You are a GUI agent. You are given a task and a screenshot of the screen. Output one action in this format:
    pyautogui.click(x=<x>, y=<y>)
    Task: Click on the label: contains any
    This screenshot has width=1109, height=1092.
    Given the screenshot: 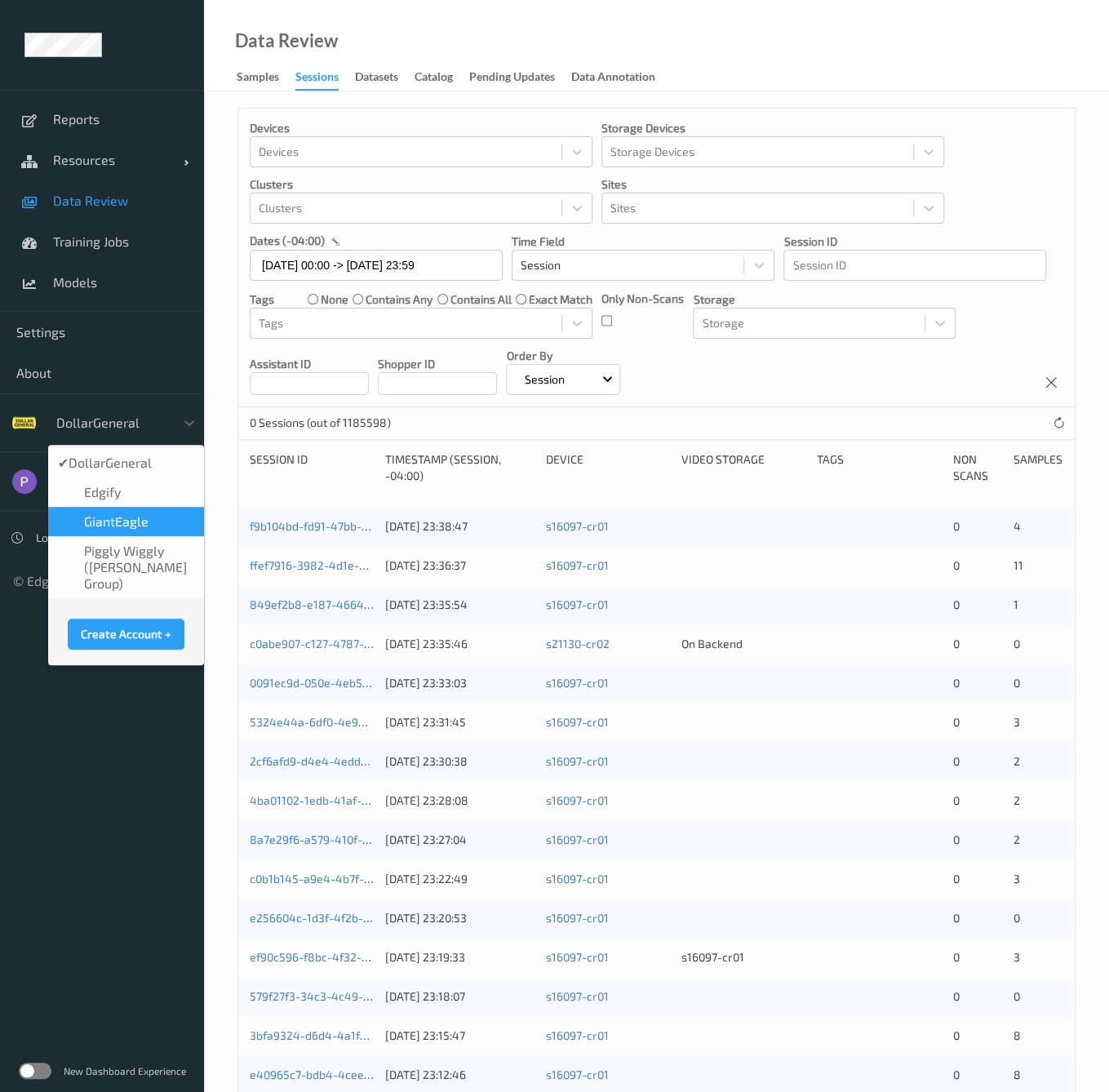 What is the action you would take?
    pyautogui.click(x=399, y=299)
    